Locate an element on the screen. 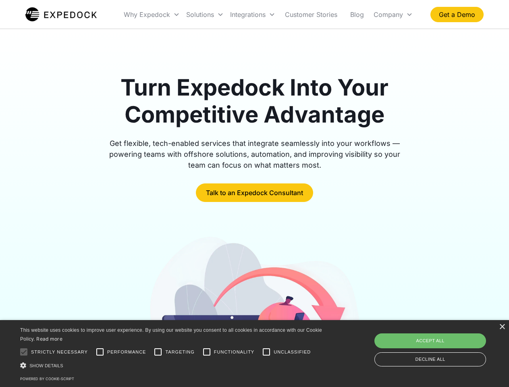 The image size is (509, 387). a: Blog is located at coordinates (357, 15).